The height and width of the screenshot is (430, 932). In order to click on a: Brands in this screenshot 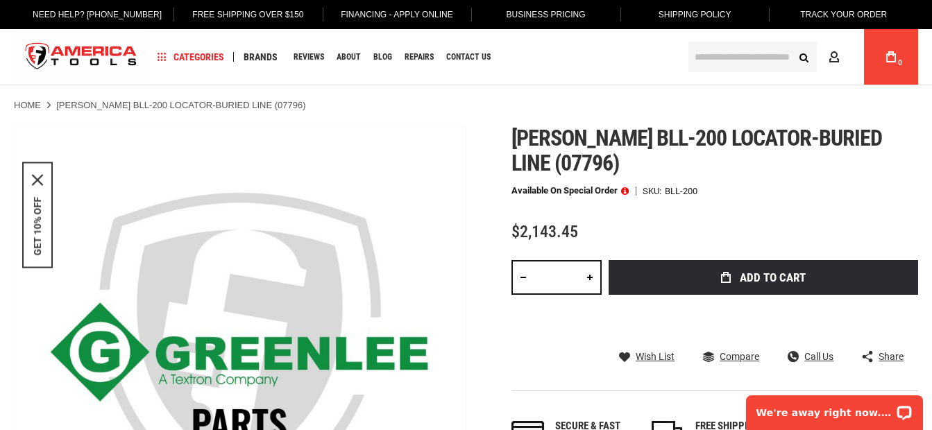, I will do `click(260, 57)`.